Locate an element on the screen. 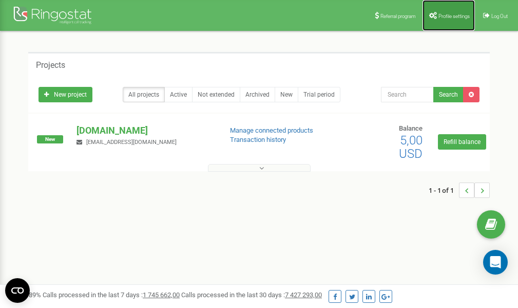  u: 7 427 293,00 is located at coordinates (303, 294).